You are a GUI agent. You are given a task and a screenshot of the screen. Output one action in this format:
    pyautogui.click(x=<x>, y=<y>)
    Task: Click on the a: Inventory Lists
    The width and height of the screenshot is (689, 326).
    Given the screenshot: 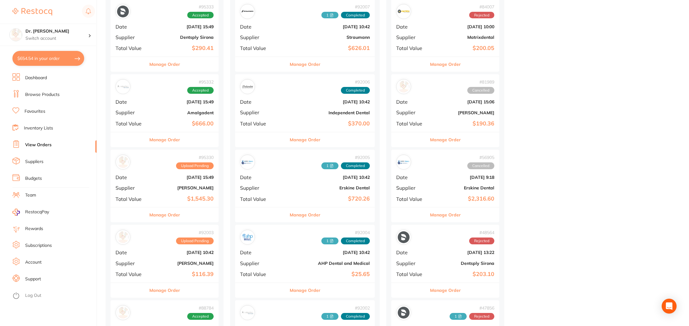 What is the action you would take?
    pyautogui.click(x=38, y=128)
    